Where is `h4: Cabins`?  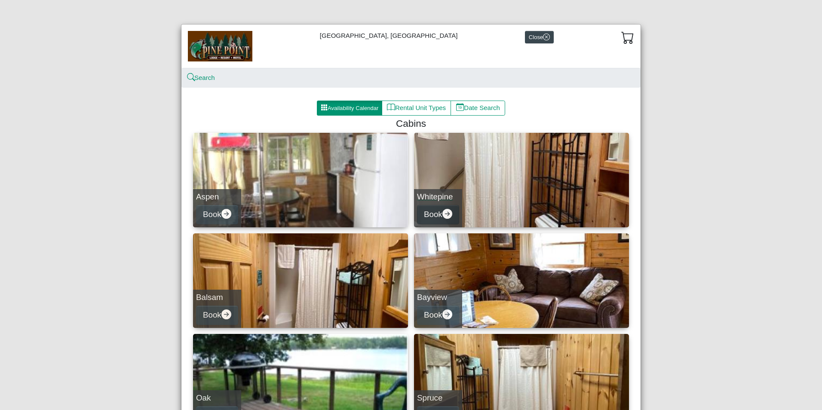
h4: Cabins is located at coordinates (411, 123).